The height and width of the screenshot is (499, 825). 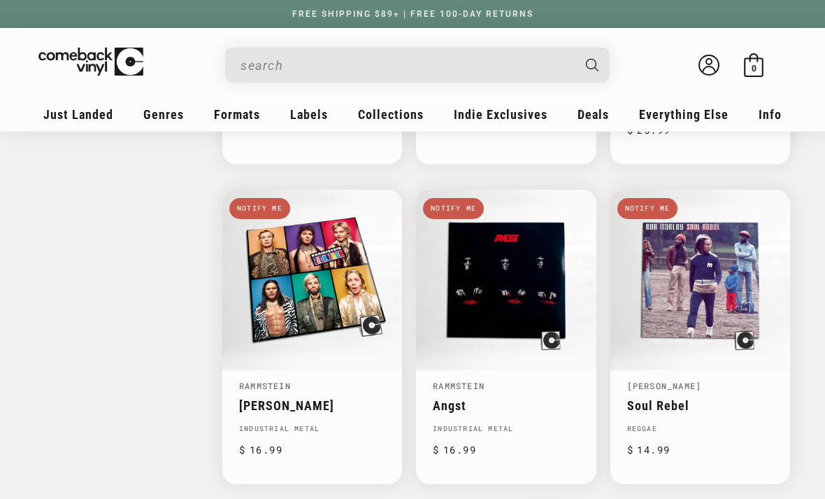 What do you see at coordinates (593, 65) in the screenshot?
I see `button: Search` at bounding box center [593, 65].